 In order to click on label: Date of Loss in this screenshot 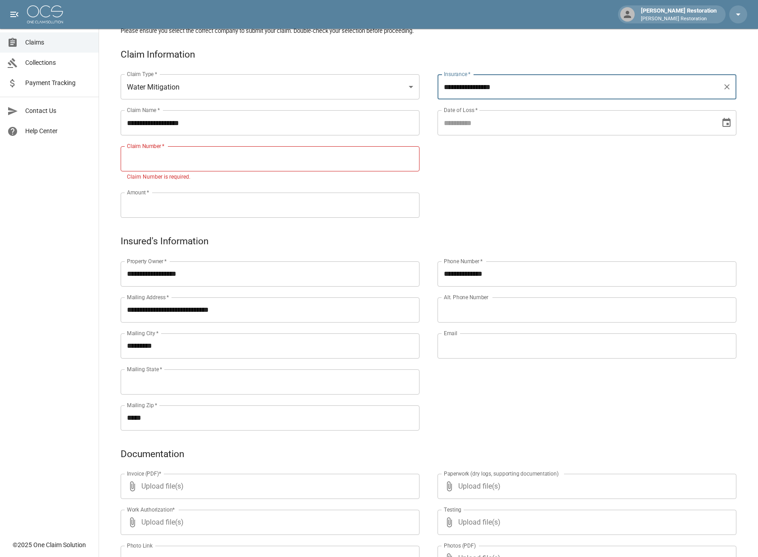, I will do `click(460, 110)`.